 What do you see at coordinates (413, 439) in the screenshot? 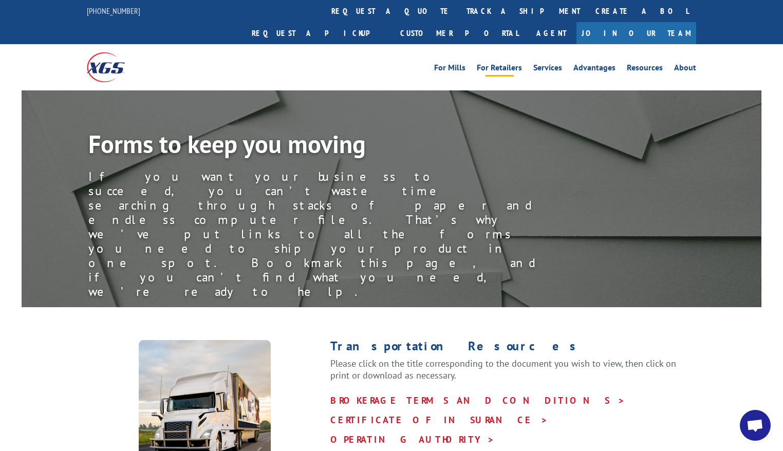
I see `a: OPERATING AUTHORITY >` at bounding box center [413, 439].